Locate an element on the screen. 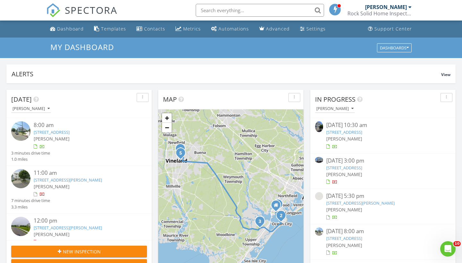 The image size is (462, 263). a: Templates is located at coordinates (110, 29).